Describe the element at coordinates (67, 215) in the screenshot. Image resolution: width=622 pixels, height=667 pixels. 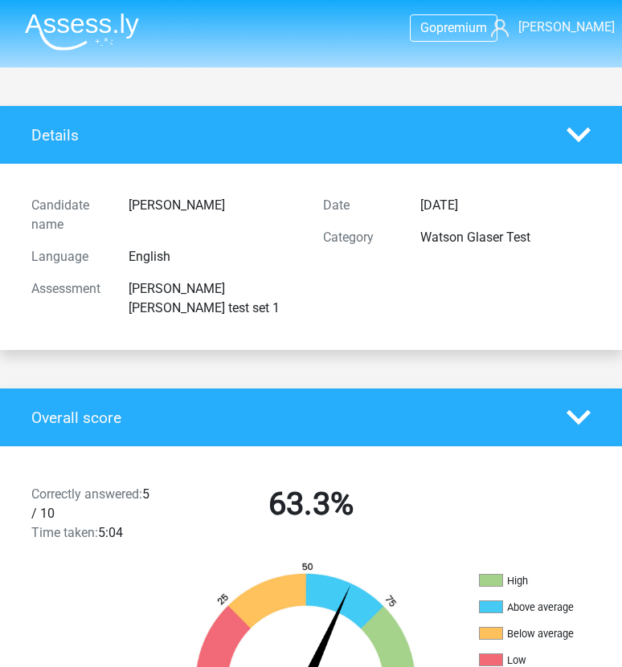
I see `div: Candidate name` at that location.